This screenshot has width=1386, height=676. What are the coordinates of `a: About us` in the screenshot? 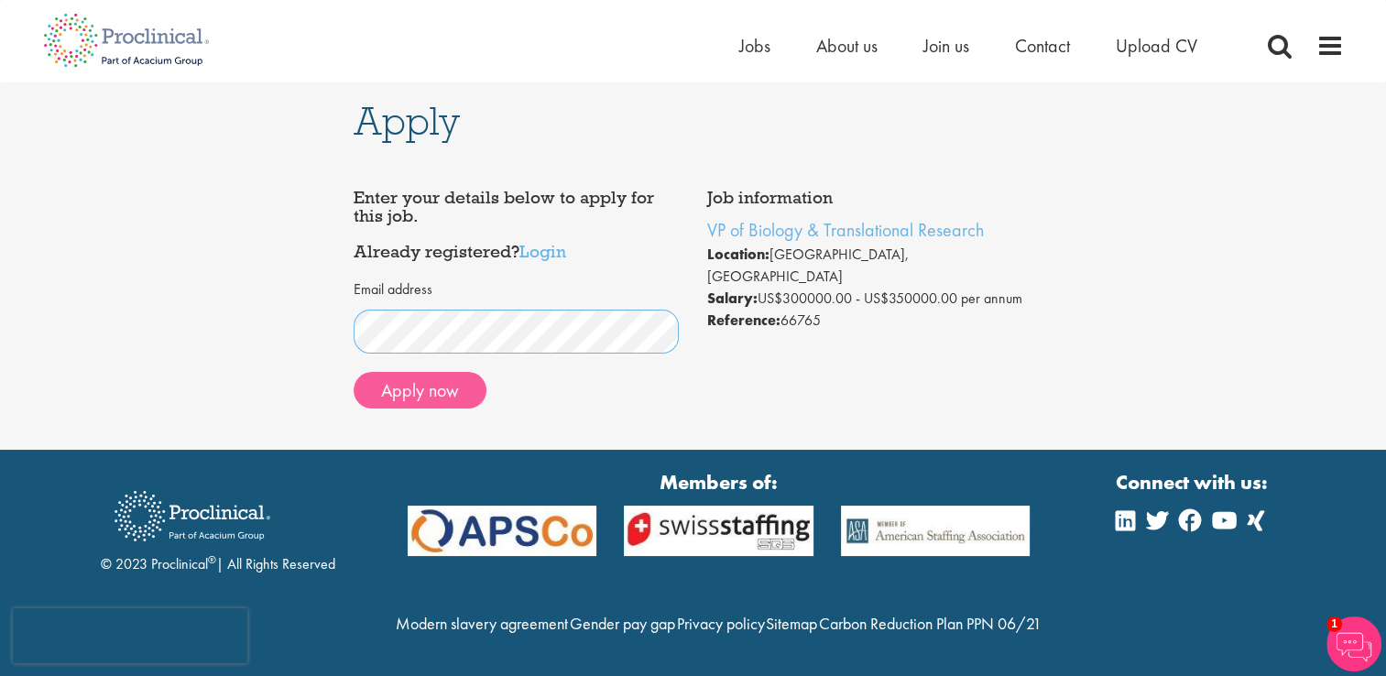 It's located at (847, 46).